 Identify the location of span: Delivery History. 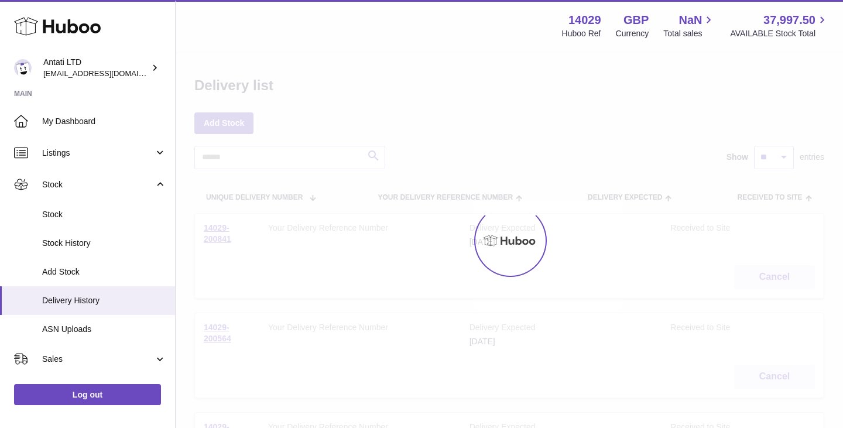
(104, 300).